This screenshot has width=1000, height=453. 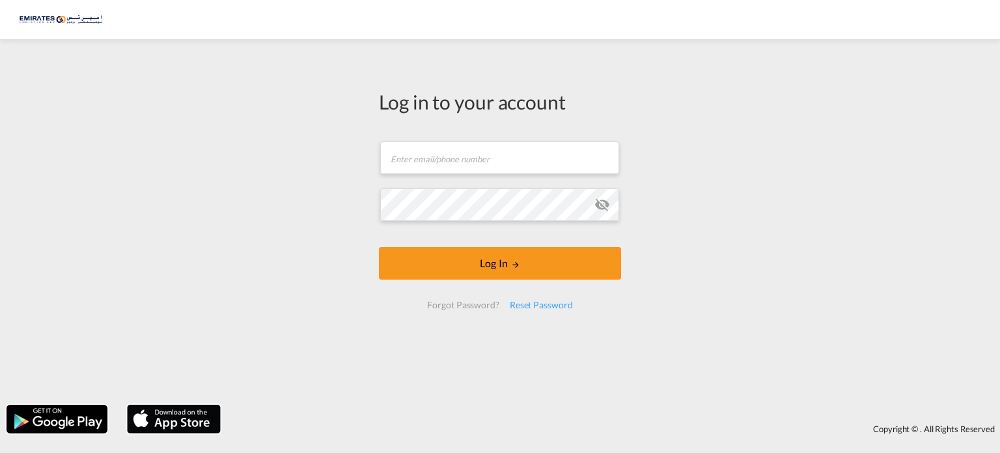 What do you see at coordinates (174, 419) in the screenshot?
I see `img: apple.png` at bounding box center [174, 419].